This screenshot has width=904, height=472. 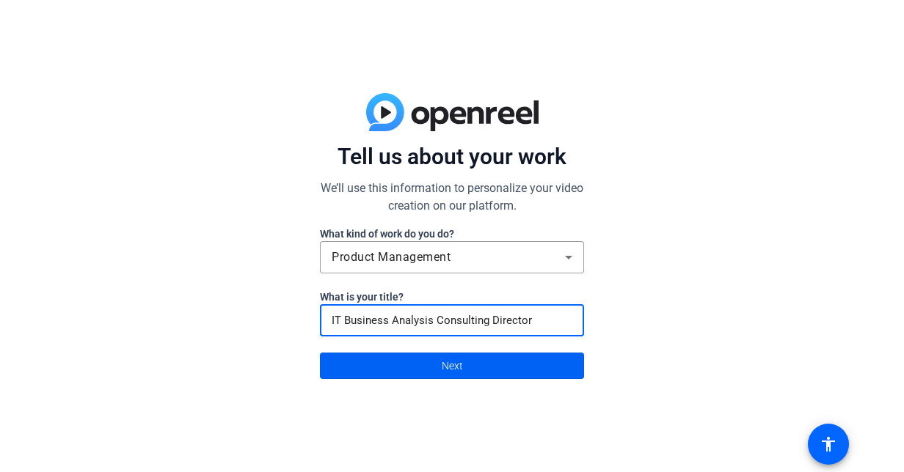 I want to click on label: What is your title?, so click(x=452, y=297).